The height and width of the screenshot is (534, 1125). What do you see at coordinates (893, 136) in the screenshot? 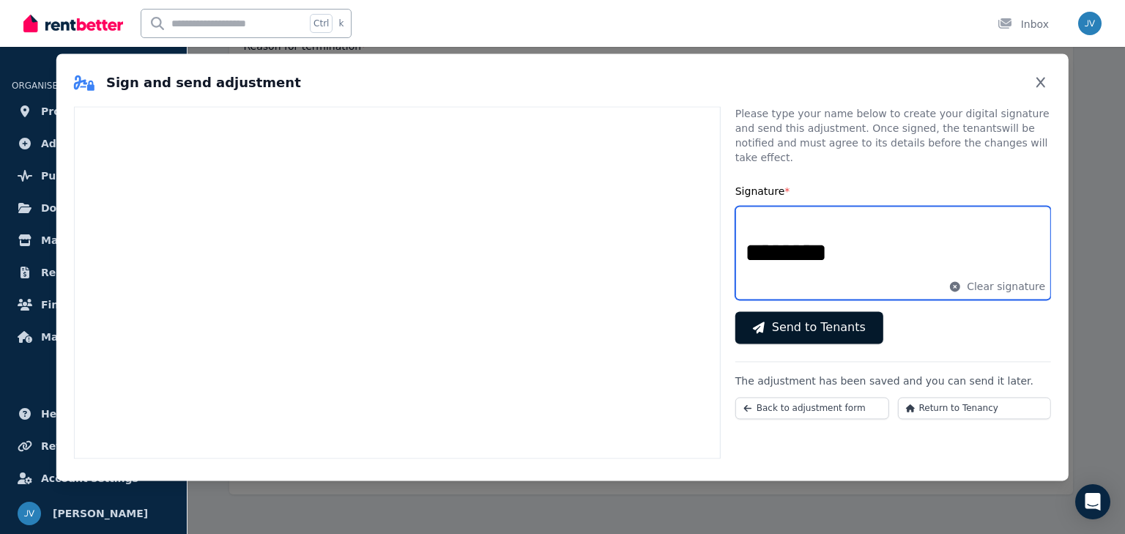
I see `p: Please type your name below to create your digital signature and send this adjustment. Once signe...` at bounding box center [893, 136].